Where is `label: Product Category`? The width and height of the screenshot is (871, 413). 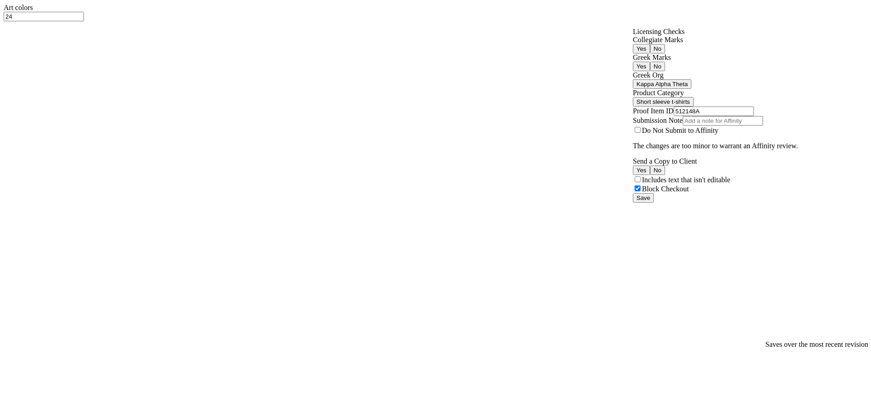 label: Product Category is located at coordinates (658, 93).